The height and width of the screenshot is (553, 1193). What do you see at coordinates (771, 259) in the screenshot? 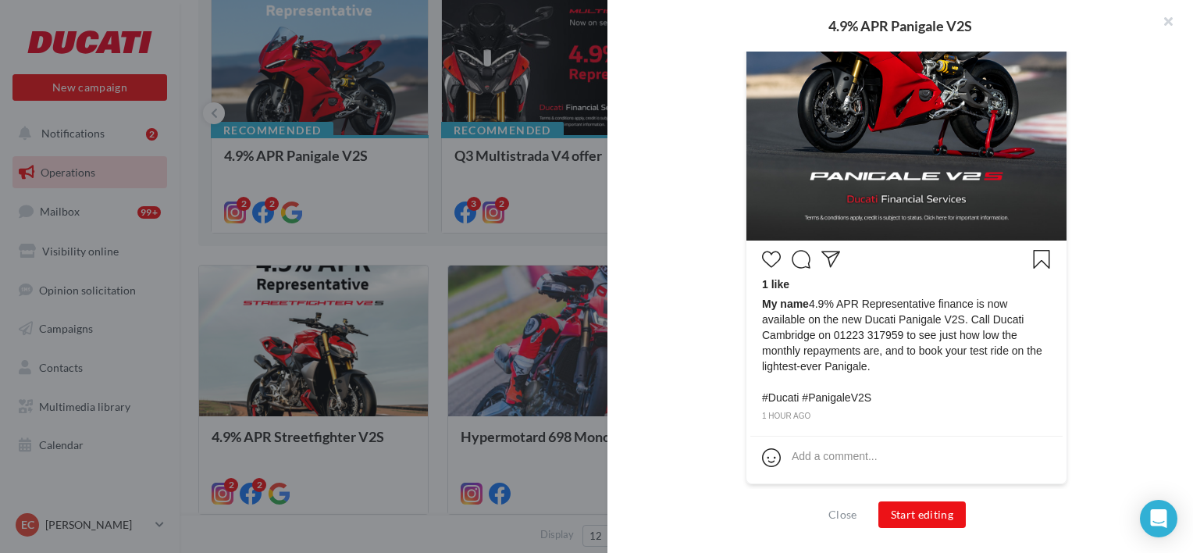
I see `svg: J’aime` at bounding box center [771, 259].